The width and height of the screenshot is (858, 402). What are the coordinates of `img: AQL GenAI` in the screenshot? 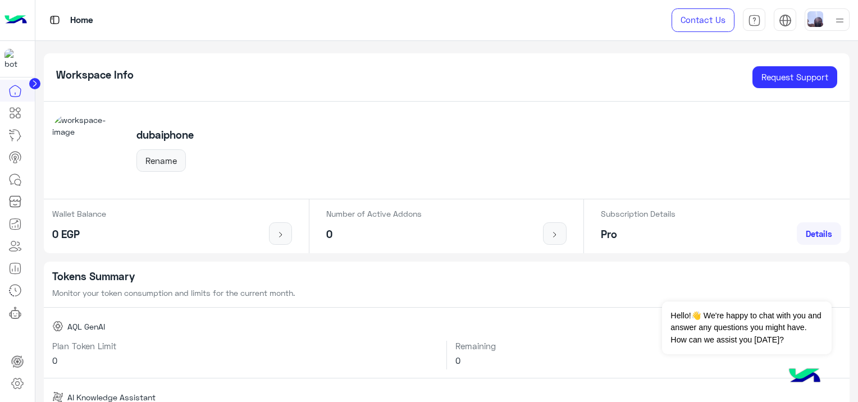 It's located at (58, 326).